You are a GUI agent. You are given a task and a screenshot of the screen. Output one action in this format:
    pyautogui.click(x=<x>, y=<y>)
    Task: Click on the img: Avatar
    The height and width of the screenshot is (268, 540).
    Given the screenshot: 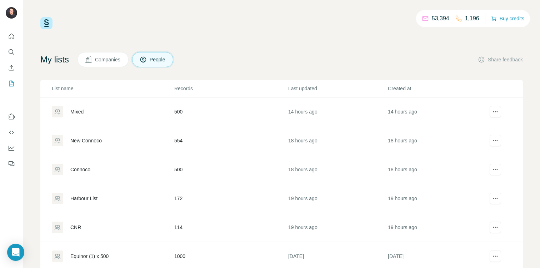 What is the action you would take?
    pyautogui.click(x=11, y=13)
    